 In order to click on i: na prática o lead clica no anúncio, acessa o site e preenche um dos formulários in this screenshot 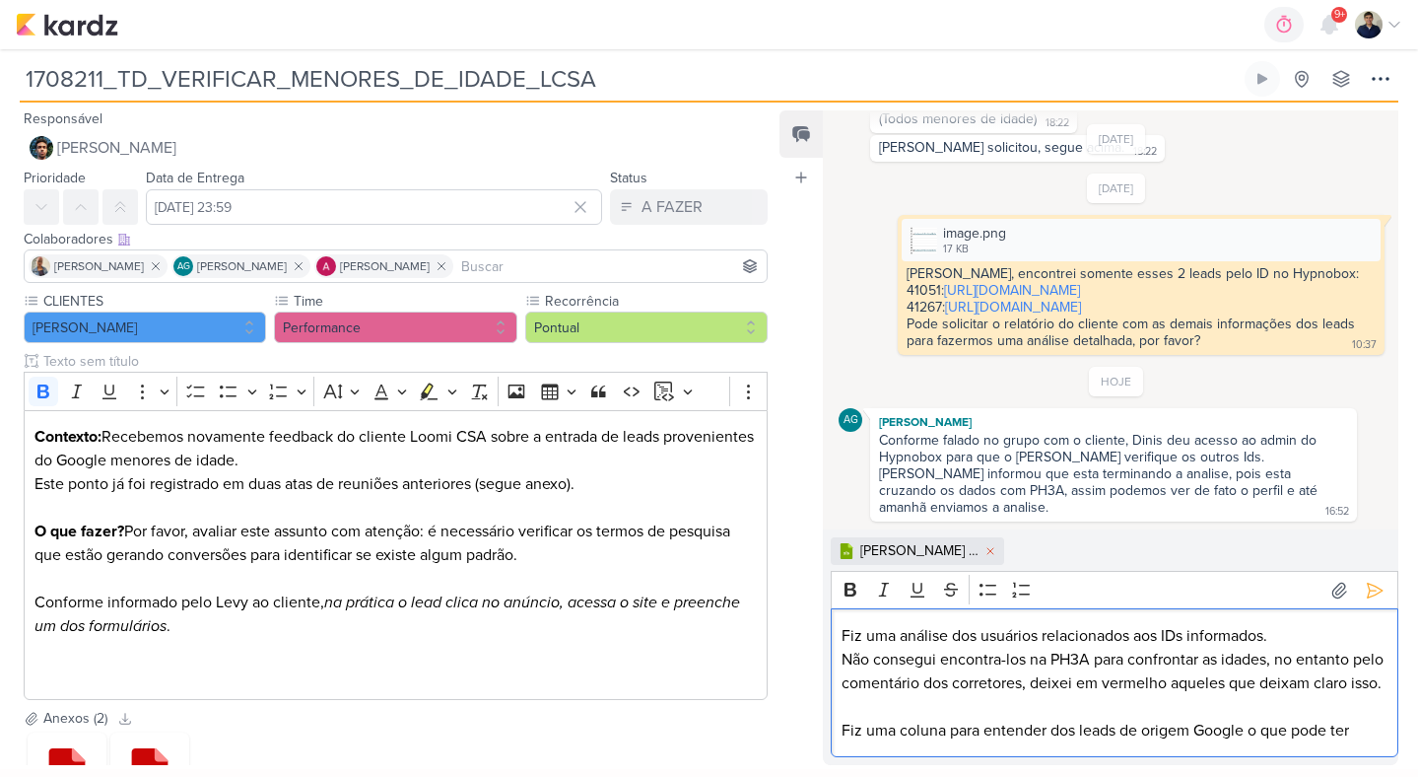, I will do `click(387, 614)`.